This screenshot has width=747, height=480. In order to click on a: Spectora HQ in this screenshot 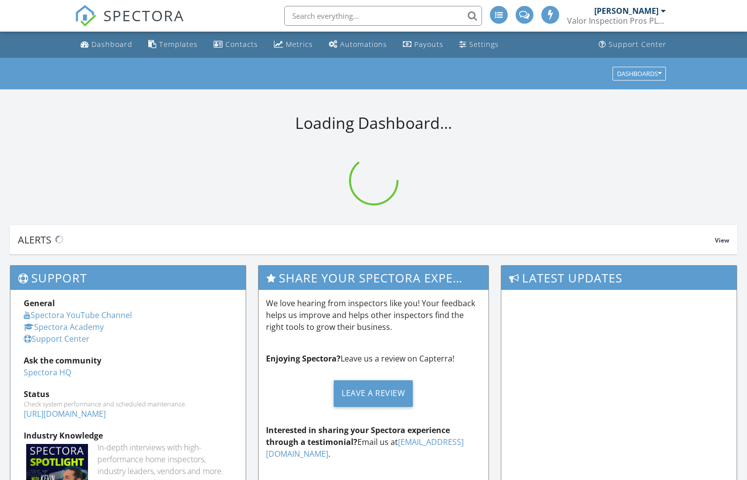, I will do `click(47, 373)`.